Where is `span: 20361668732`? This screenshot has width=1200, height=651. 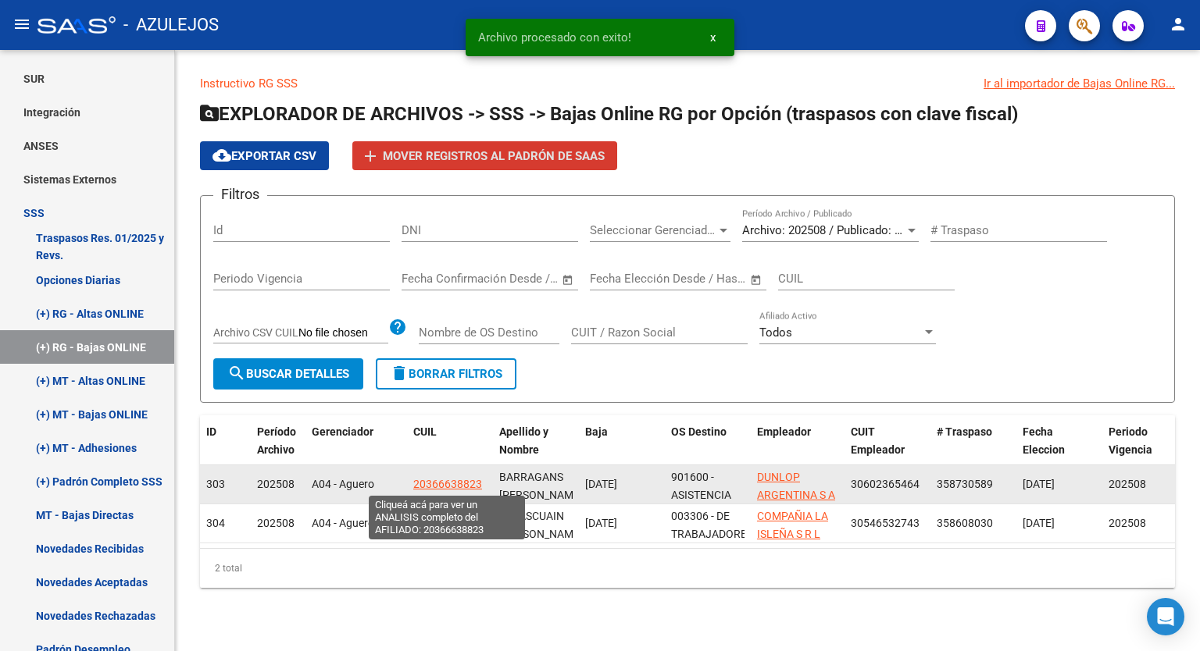
span: 20361668732 is located at coordinates (447, 523).